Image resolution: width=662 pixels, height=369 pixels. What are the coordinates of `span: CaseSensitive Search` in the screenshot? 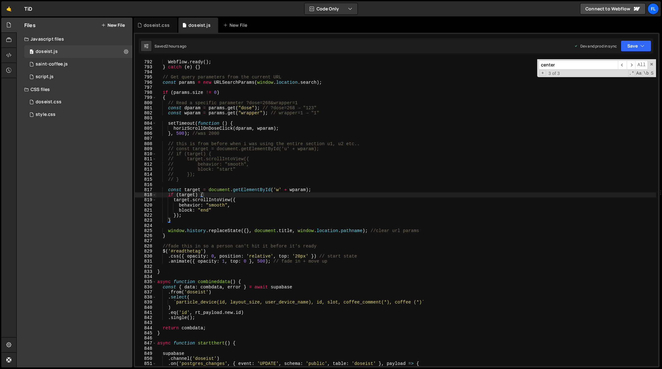 It's located at (638, 73).